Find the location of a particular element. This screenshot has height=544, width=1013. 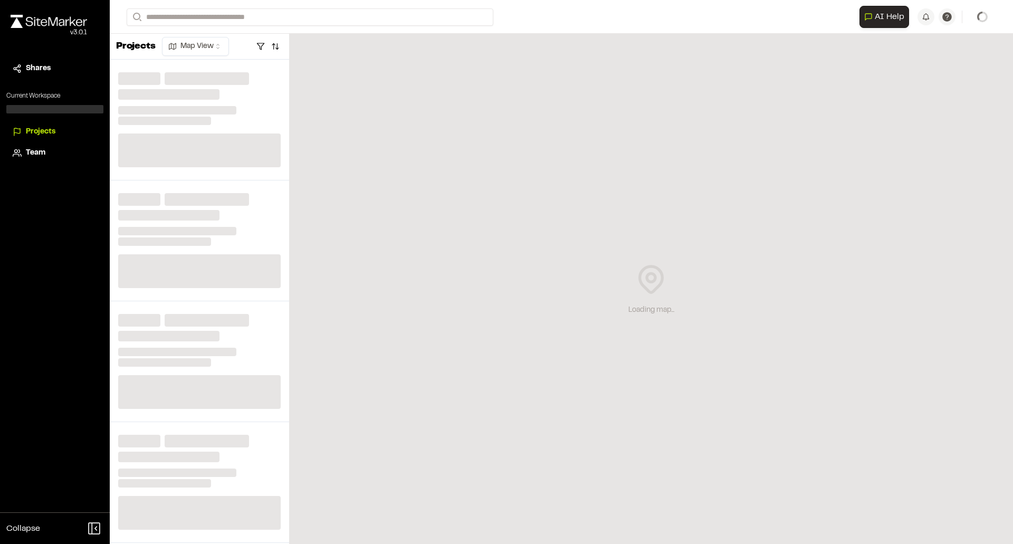

p: Current Workspace is located at coordinates (55, 96).